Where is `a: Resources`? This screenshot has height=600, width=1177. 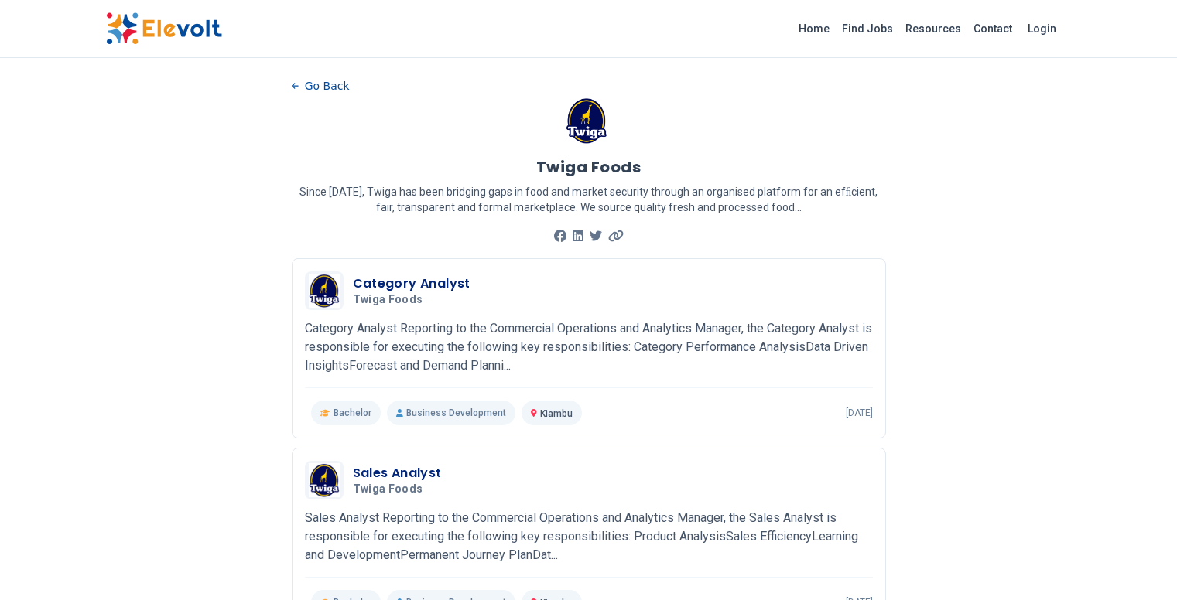 a: Resources is located at coordinates (933, 29).